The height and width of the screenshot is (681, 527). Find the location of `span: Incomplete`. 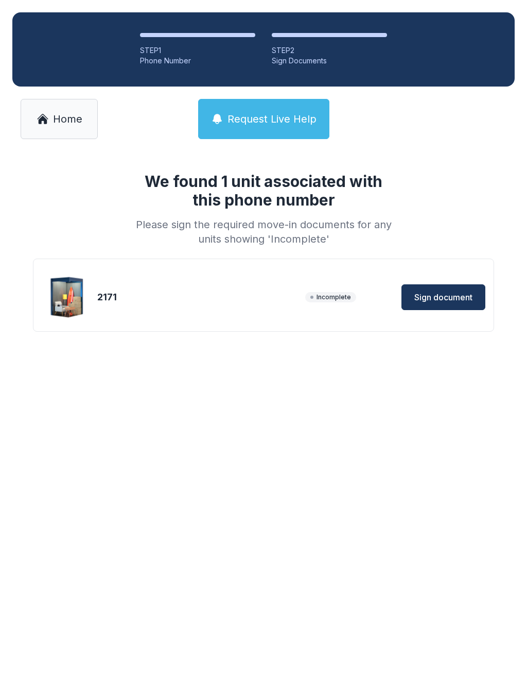

span: Incomplete is located at coordinates (331, 297).